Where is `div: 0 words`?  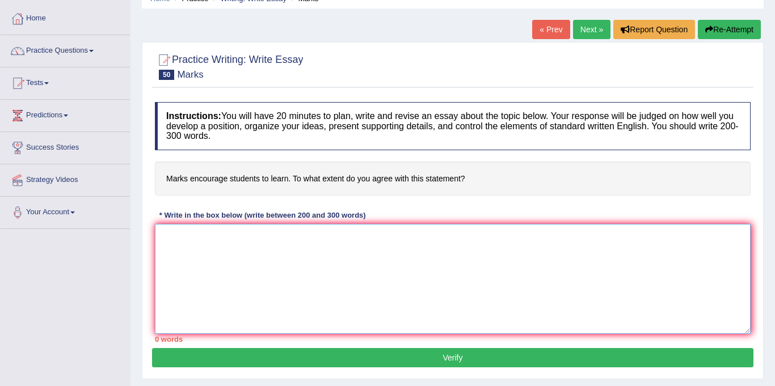
div: 0 words is located at coordinates (453, 339).